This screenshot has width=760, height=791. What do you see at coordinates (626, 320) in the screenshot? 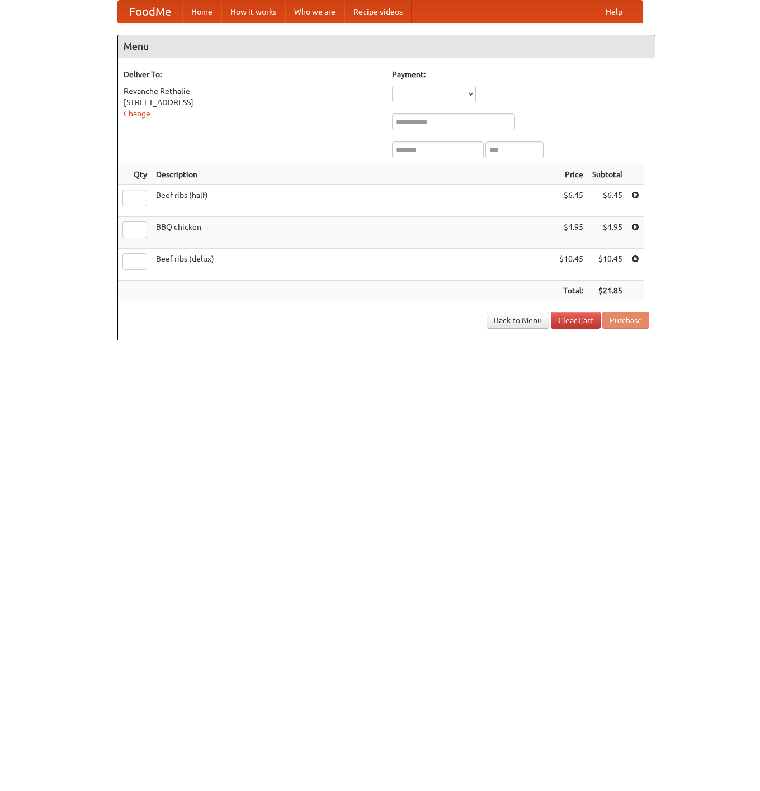
I see `button: Purchase` at bounding box center [626, 320].